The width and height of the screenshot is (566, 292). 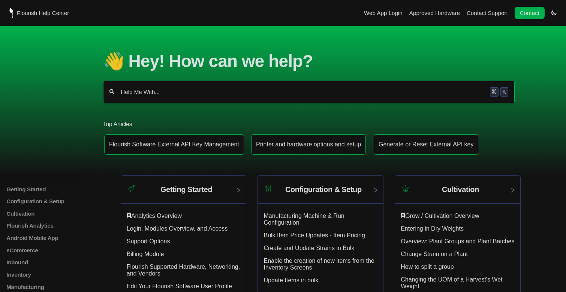 What do you see at coordinates (309, 124) in the screenshot?
I see `h2: Top Articles` at bounding box center [309, 124].